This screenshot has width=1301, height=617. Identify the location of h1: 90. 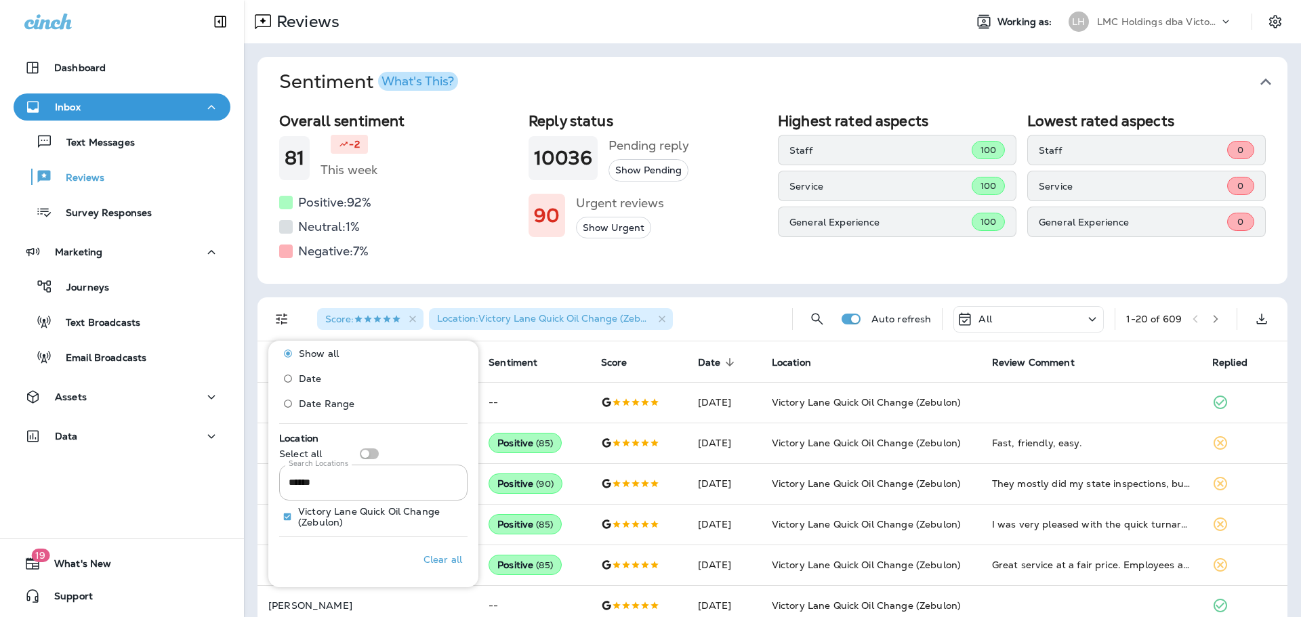
(547, 216).